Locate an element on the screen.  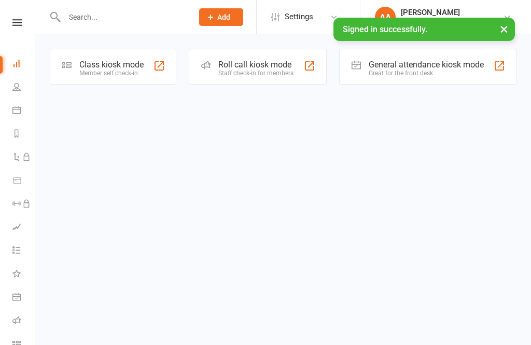
a: Calendar is located at coordinates (24, 111).